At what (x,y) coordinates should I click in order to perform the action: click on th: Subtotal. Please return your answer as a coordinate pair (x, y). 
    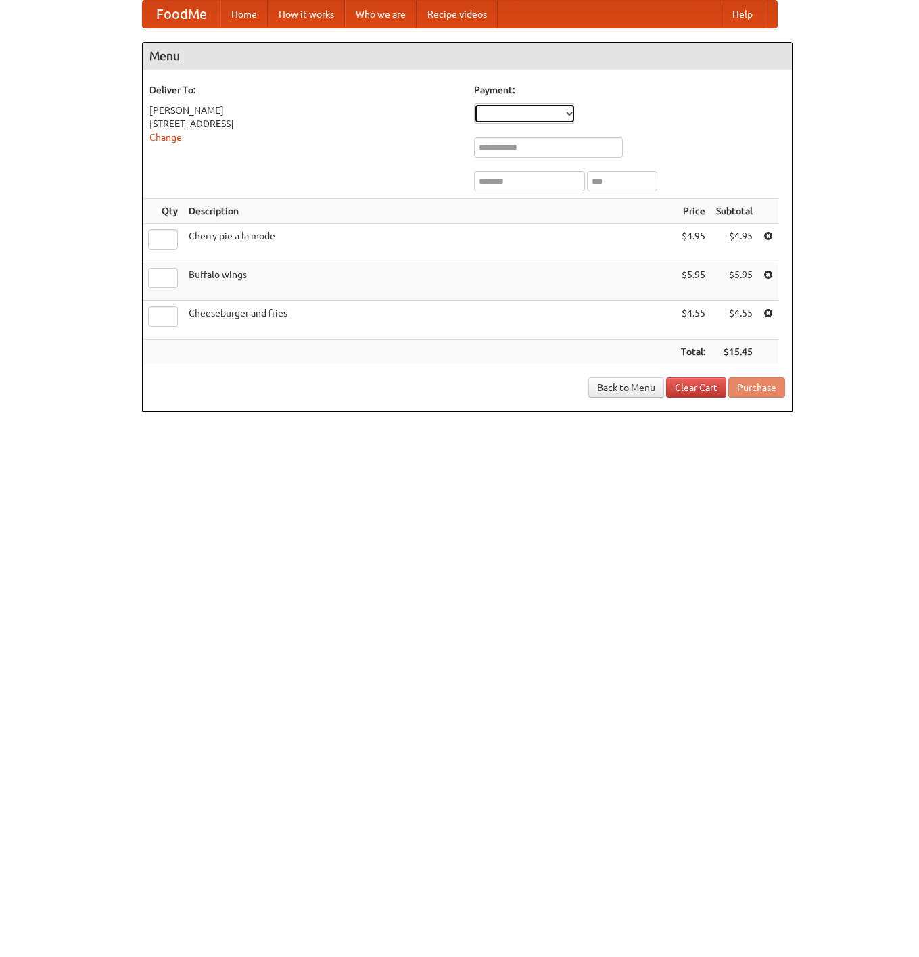
    Looking at the image, I should click on (734, 211).